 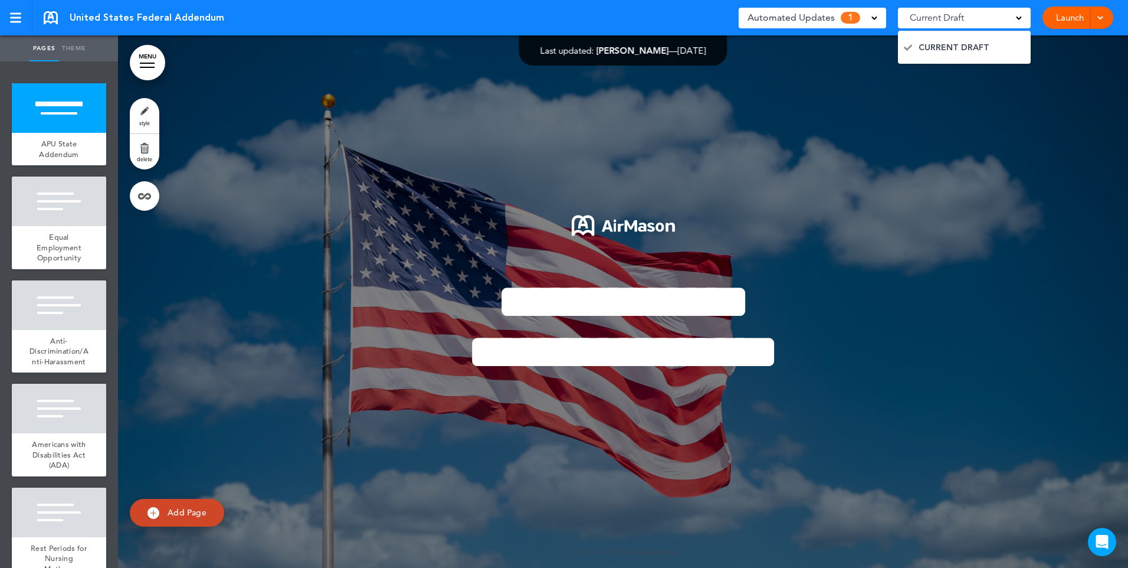 What do you see at coordinates (148, 63) in the screenshot?
I see `a: MENU` at bounding box center [148, 63].